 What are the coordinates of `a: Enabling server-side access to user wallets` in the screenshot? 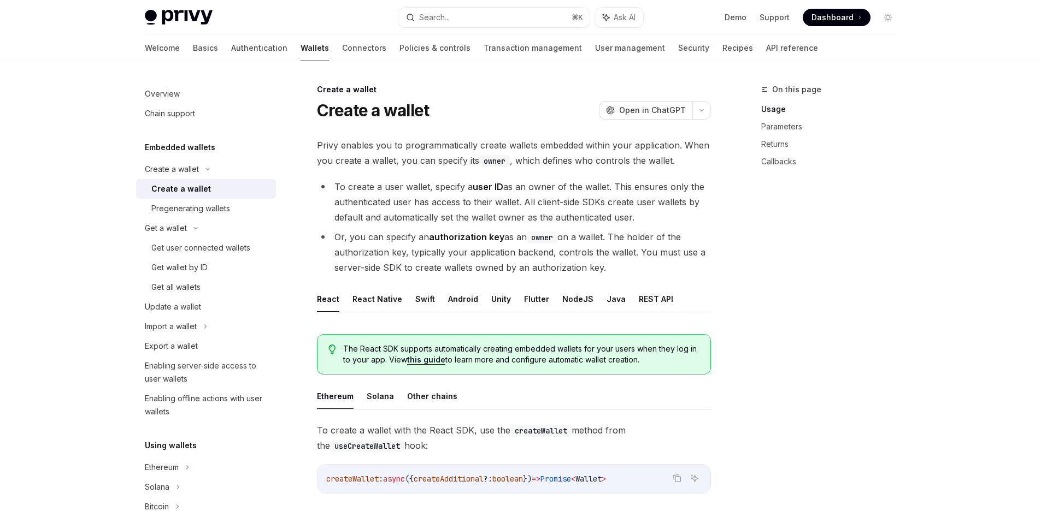 It's located at (206, 373).